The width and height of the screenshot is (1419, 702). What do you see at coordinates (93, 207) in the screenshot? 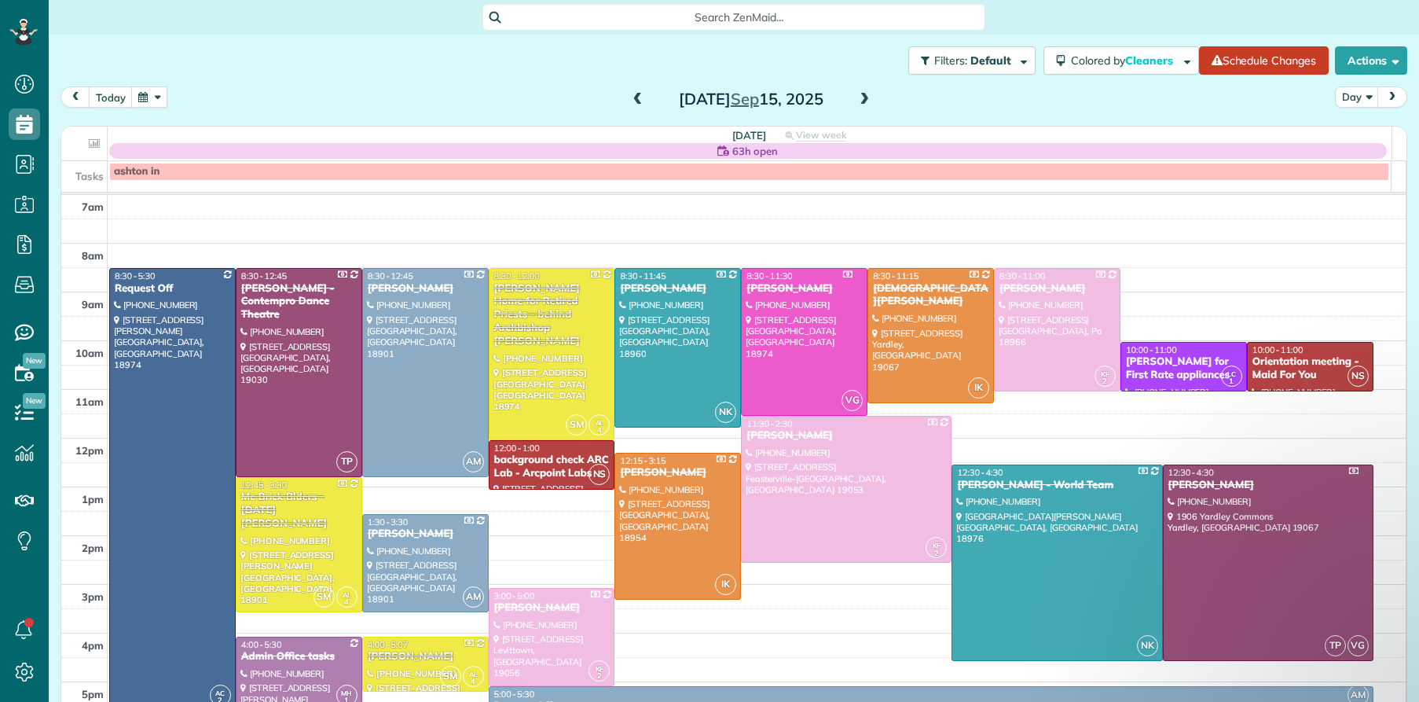
I see `span: 7am` at bounding box center [93, 207].